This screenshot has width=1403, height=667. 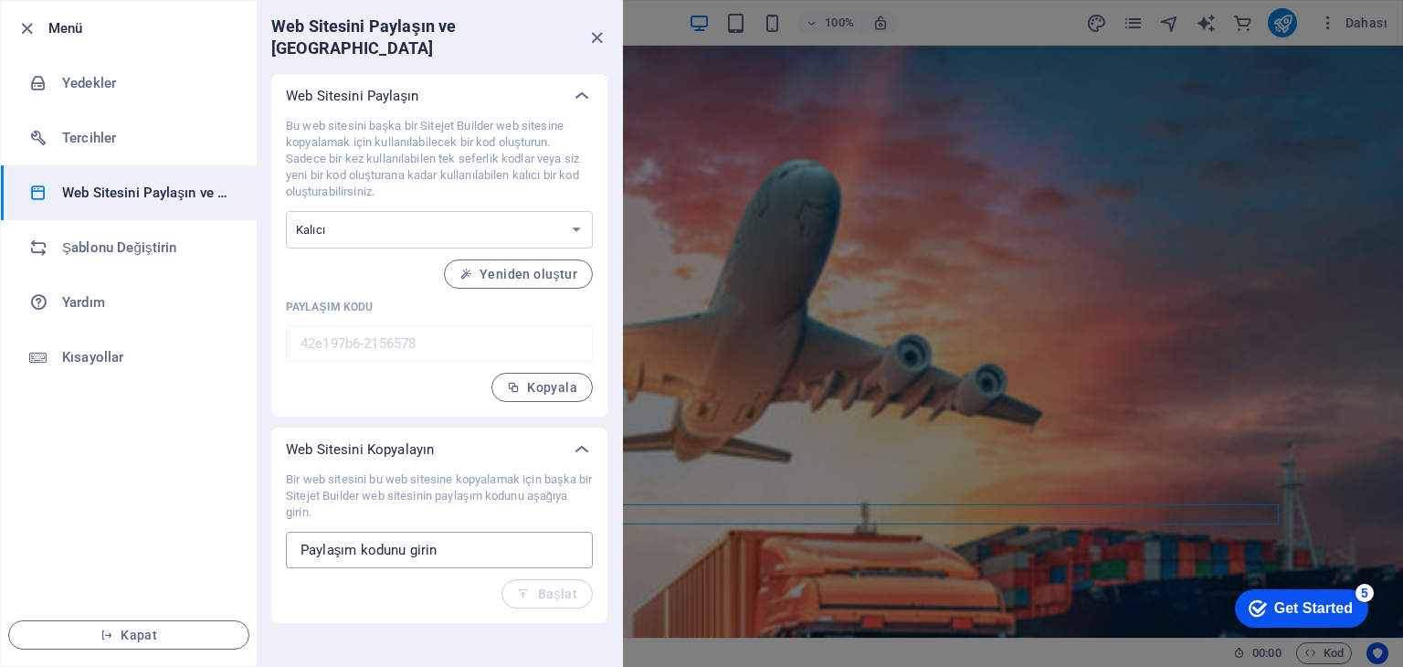 What do you see at coordinates (146, 302) in the screenshot?
I see `h6: Yardım` at bounding box center [146, 302].